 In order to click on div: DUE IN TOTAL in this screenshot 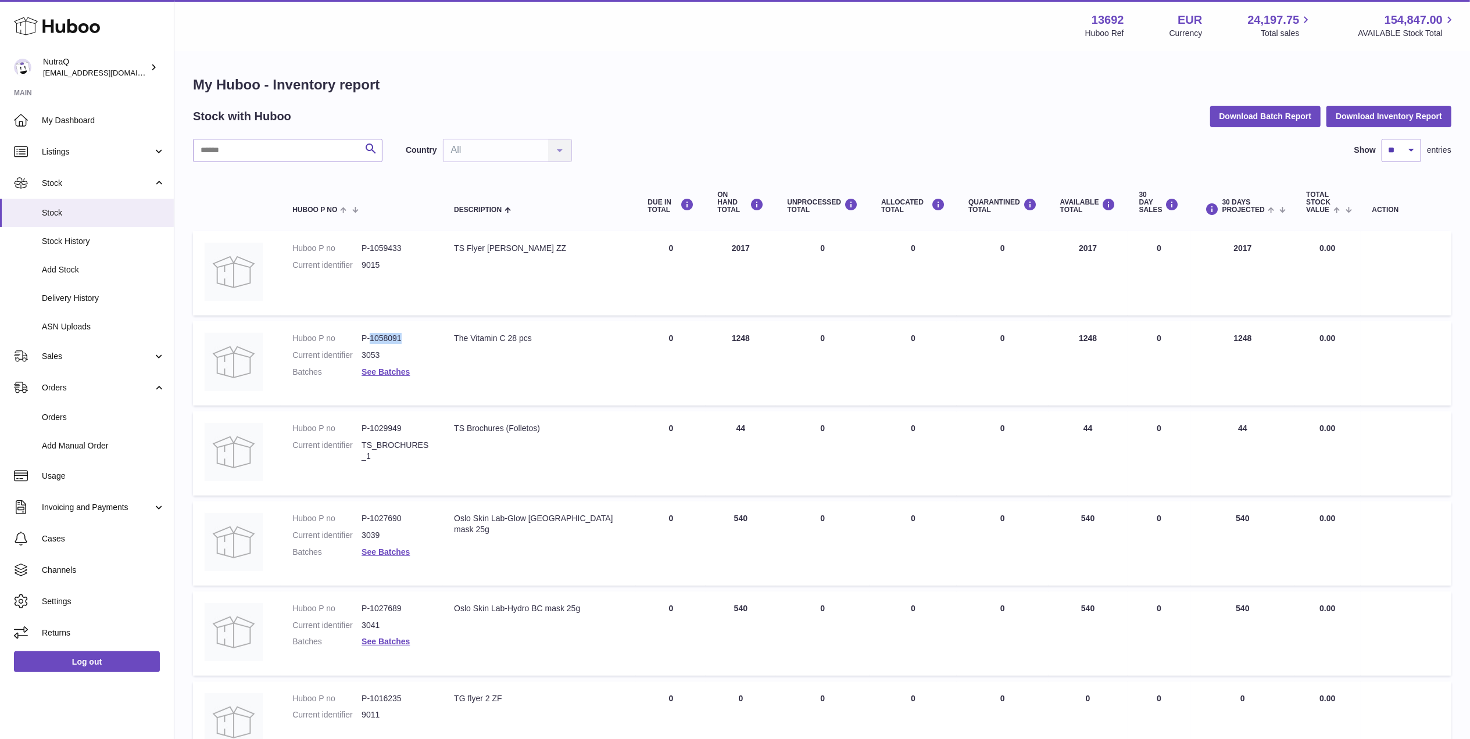, I will do `click(671, 206)`.